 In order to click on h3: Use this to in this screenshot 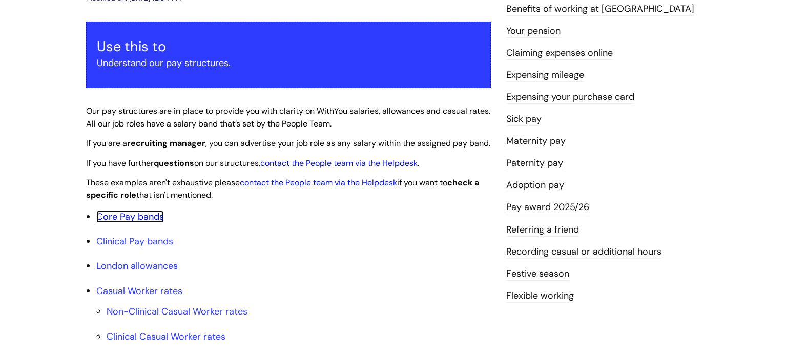, I will do `click(288, 47)`.